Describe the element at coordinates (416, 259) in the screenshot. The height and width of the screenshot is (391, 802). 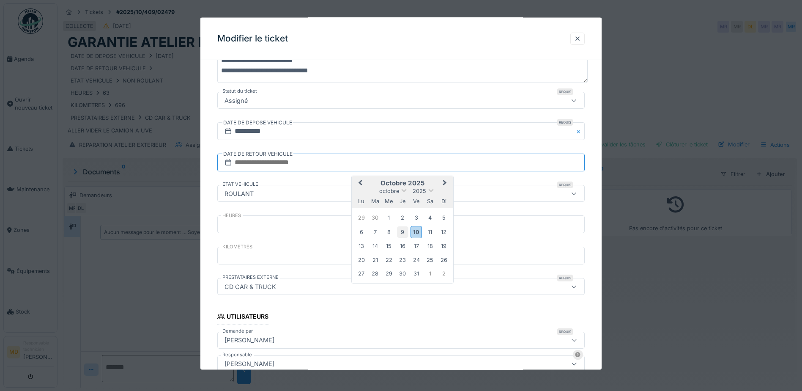
I see `div: Choose vendredi 24 octobre 2025` at that location.